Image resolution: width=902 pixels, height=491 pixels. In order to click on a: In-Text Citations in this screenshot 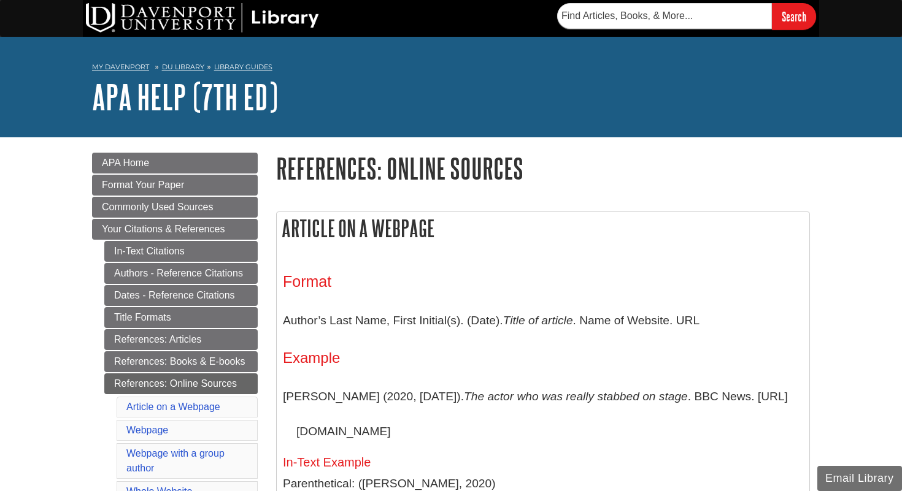, I will do `click(181, 251)`.